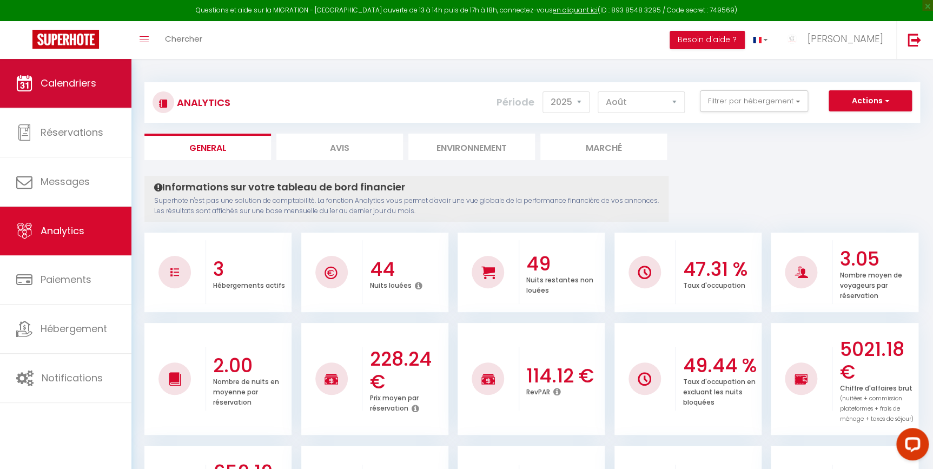 The width and height of the screenshot is (933, 469). Describe the element at coordinates (249, 284) in the screenshot. I see `p: Hébergements actifs` at that location.